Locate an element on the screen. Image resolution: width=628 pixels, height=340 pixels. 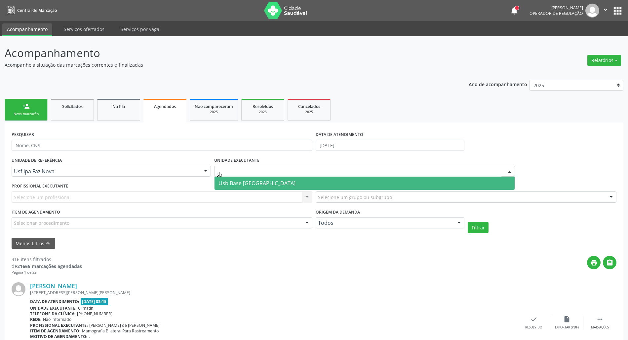
button: print is located at coordinates (593, 263).